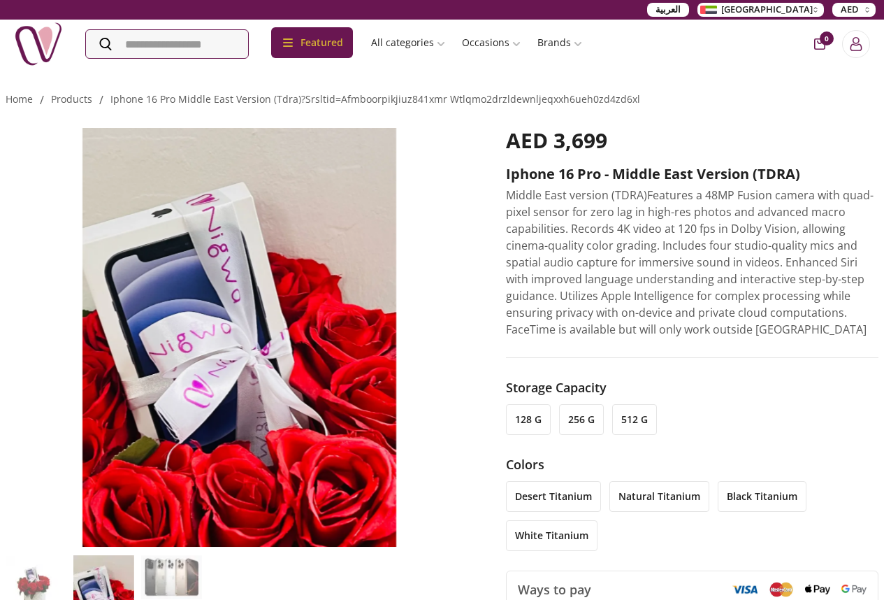 The image size is (884, 600). What do you see at coordinates (692, 174) in the screenshot?
I see `h2: Iphone 16 pro - Middle East version (TDRA)` at bounding box center [692, 174].